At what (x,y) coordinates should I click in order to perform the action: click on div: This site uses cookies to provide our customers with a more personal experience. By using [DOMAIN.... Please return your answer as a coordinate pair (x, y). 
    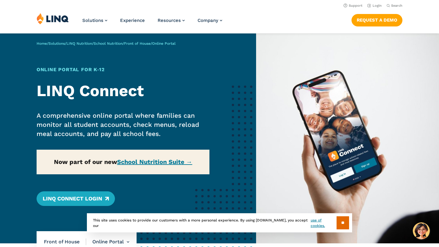
    Looking at the image, I should click on (219, 223).